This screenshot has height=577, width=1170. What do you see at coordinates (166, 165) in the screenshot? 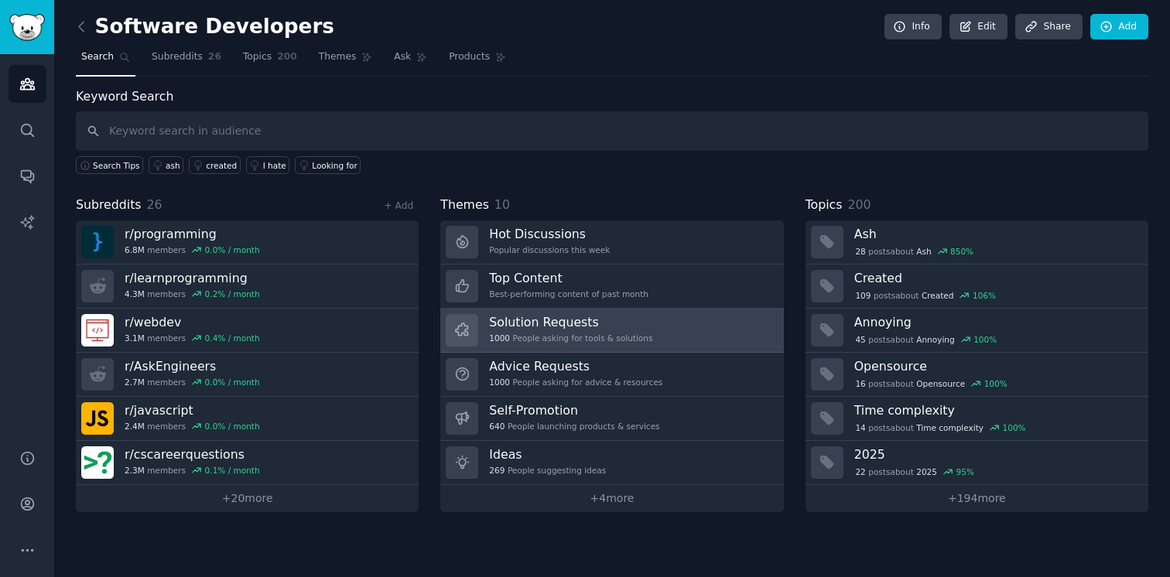
I see `a: ash` at bounding box center [166, 165].